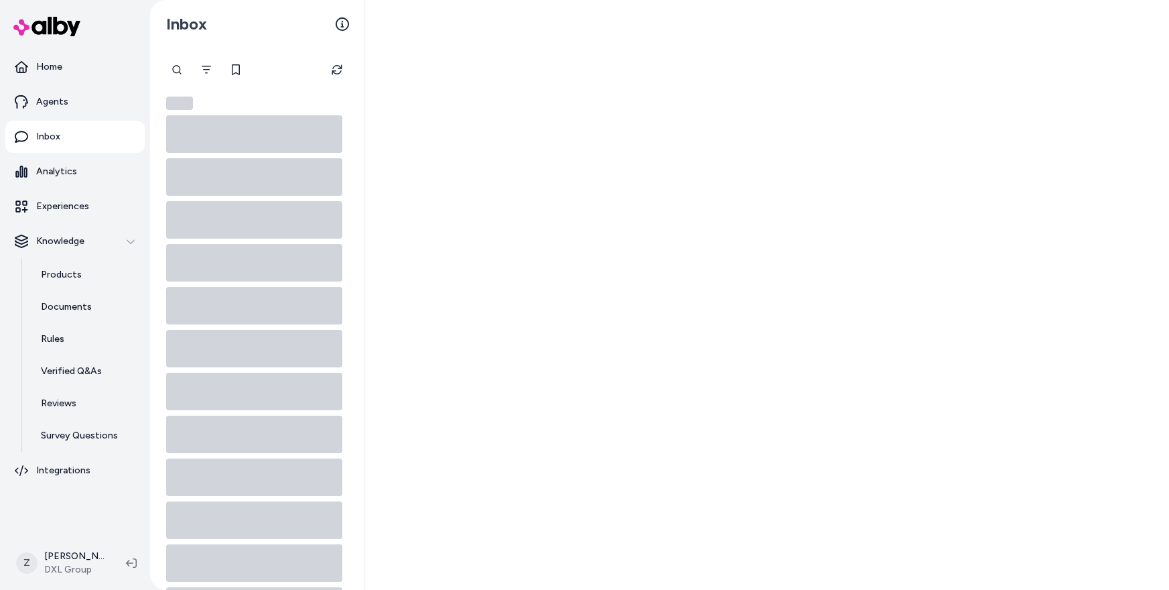 The image size is (1169, 590). I want to click on a: Verified Q&As, so click(86, 371).